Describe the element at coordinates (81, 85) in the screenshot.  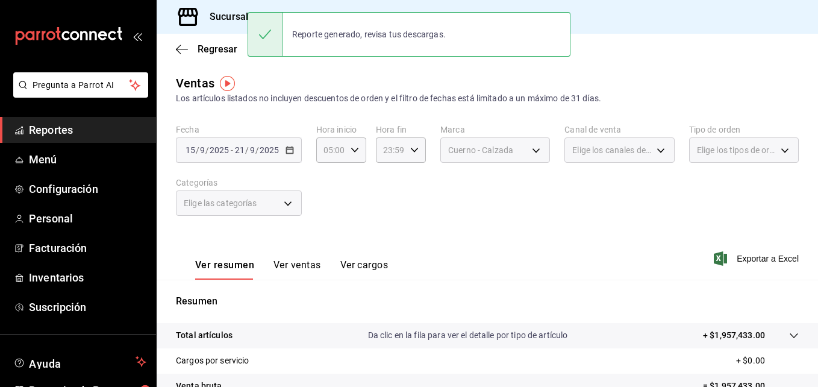
I see `button: Pregunta a Parrot AI` at that location.